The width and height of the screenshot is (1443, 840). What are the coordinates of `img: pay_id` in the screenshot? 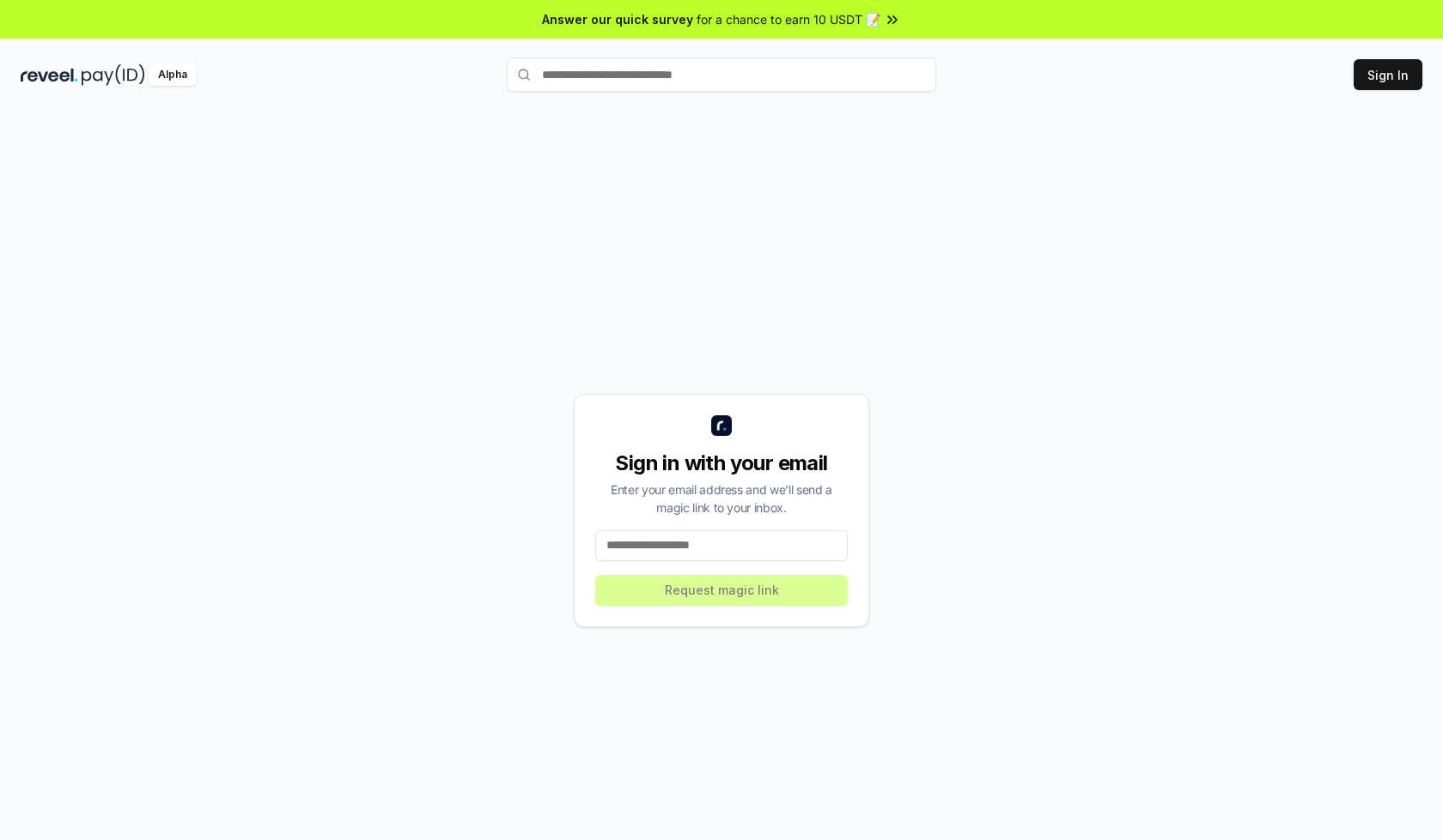 It's located at (113, 75).